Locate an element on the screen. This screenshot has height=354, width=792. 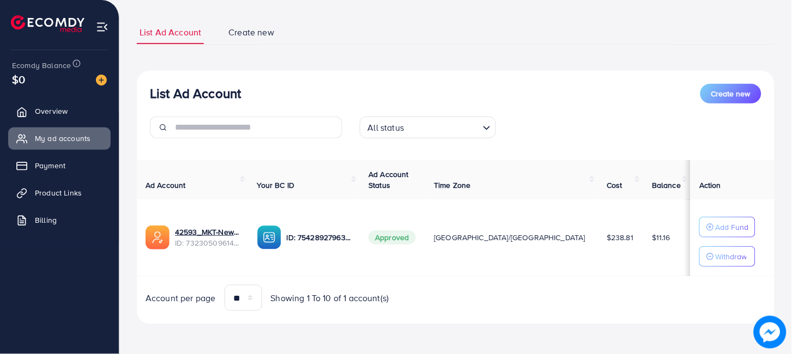
p: Add Fund is located at coordinates (731, 227).